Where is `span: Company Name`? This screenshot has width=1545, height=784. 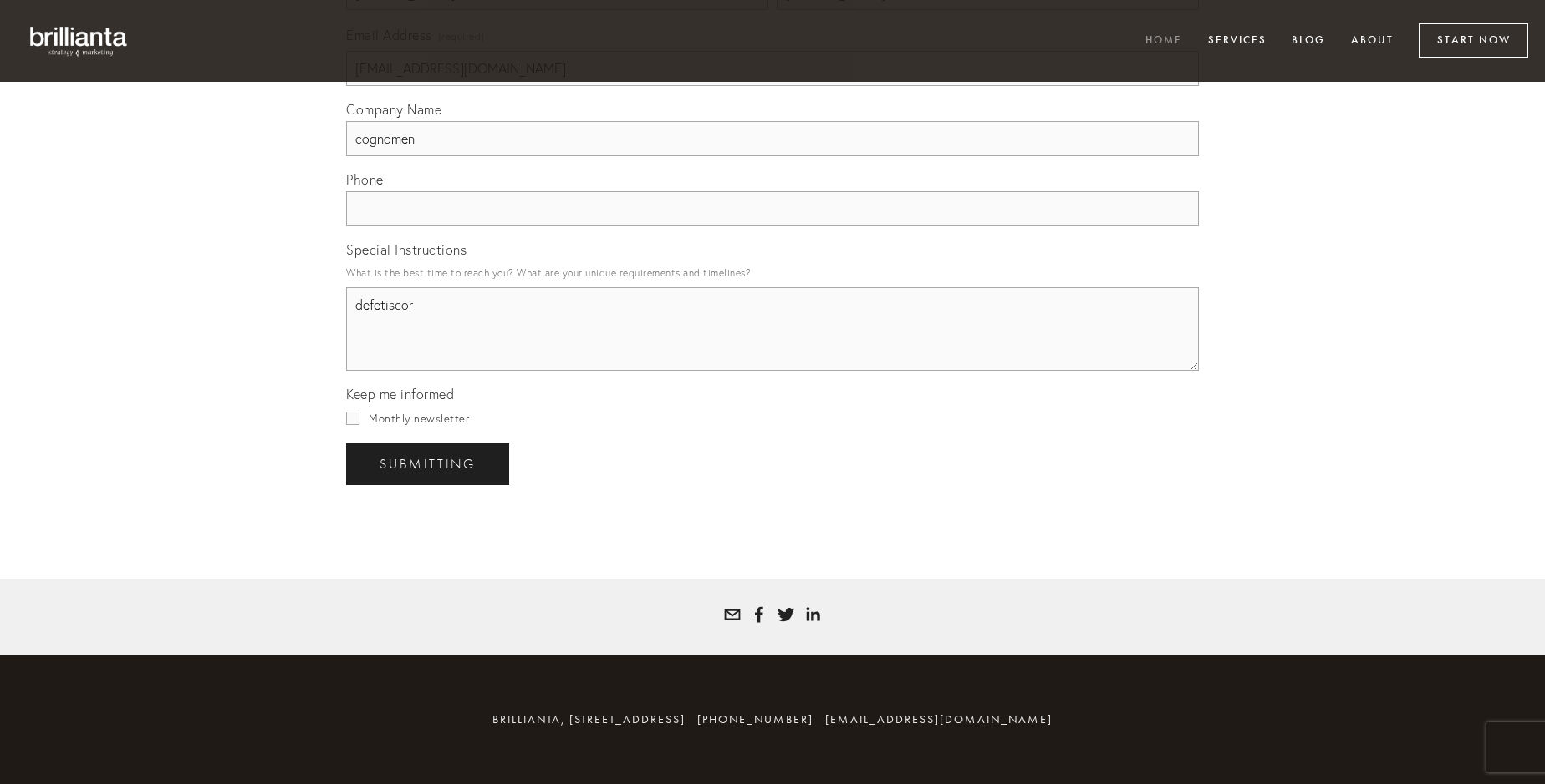
span: Company Name is located at coordinates (393, 109).